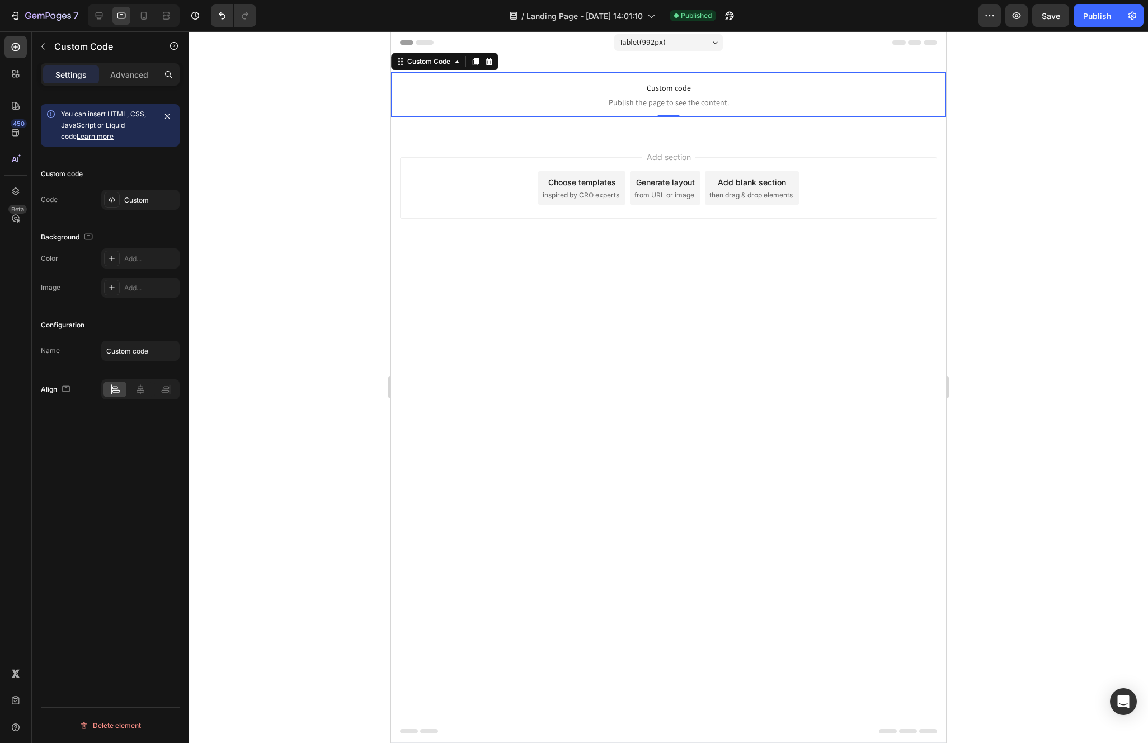 This screenshot has height=743, width=1148. Describe the element at coordinates (191, 151) in the screenshot. I see `div: Choose templates` at that location.